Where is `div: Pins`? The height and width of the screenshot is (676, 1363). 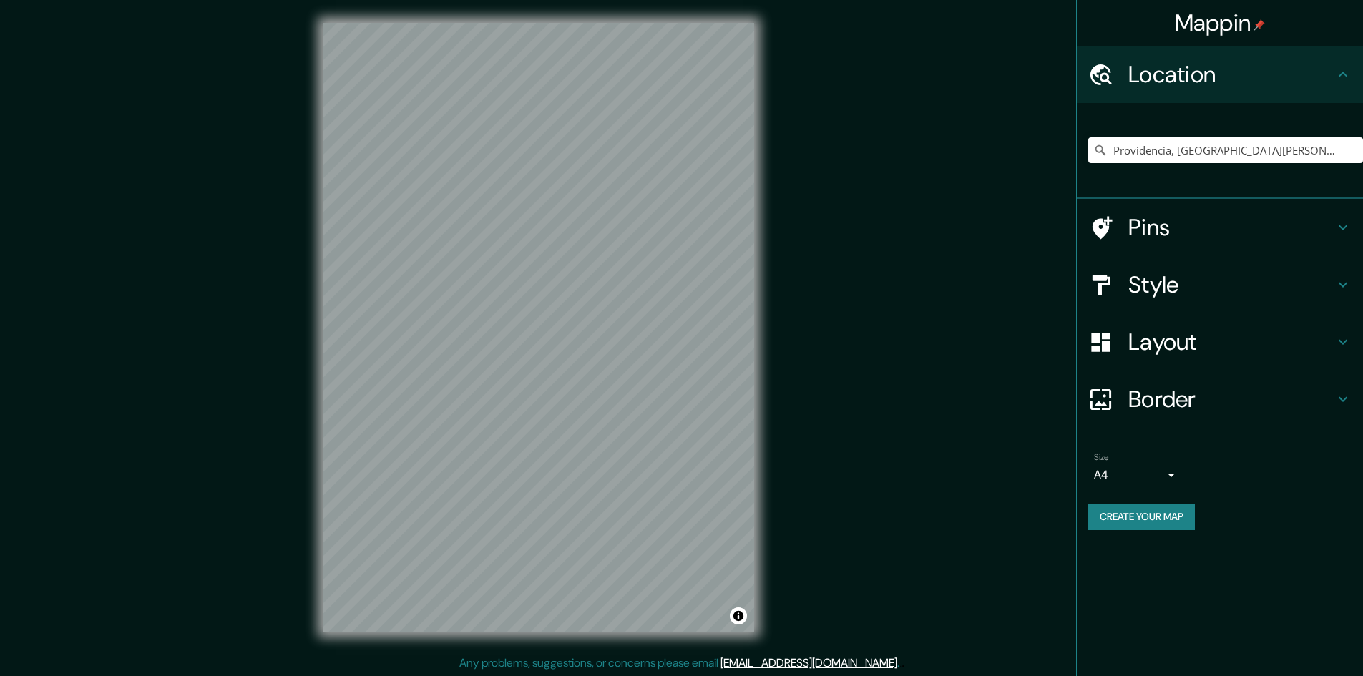 div: Pins is located at coordinates (1220, 227).